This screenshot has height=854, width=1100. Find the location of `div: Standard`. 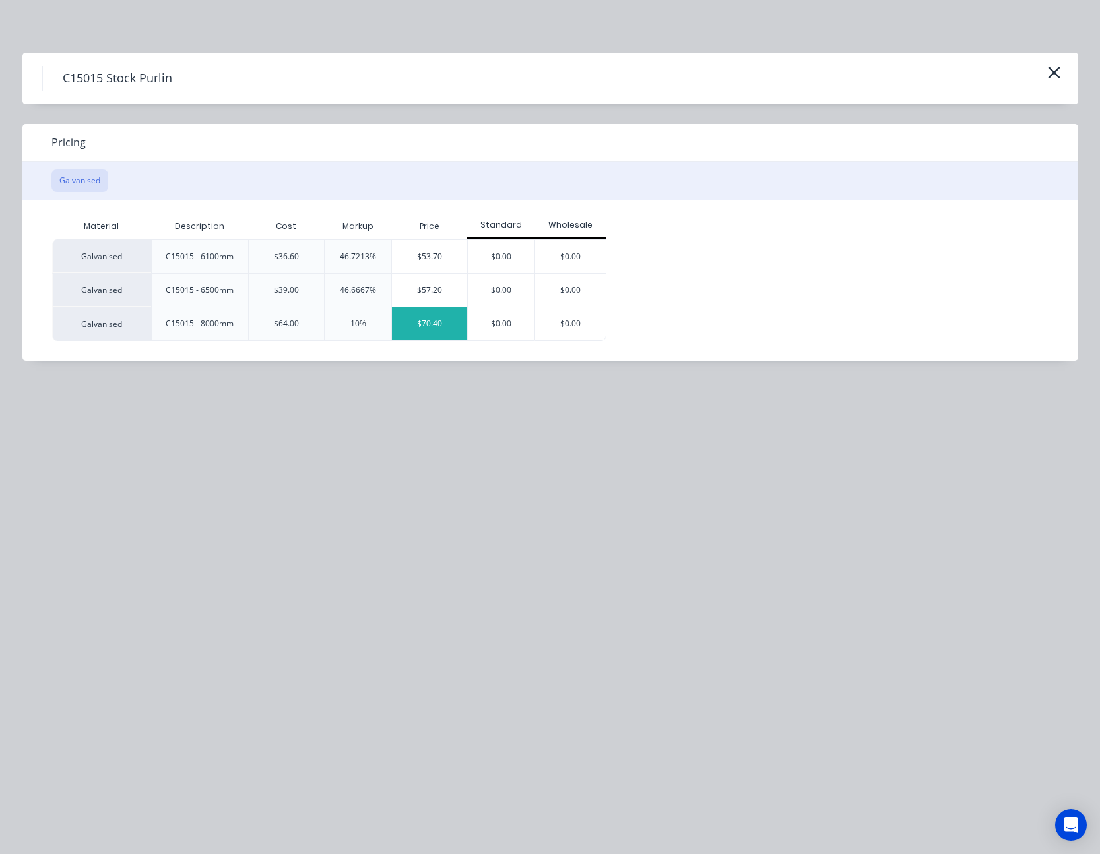

div: Standard is located at coordinates (501, 225).